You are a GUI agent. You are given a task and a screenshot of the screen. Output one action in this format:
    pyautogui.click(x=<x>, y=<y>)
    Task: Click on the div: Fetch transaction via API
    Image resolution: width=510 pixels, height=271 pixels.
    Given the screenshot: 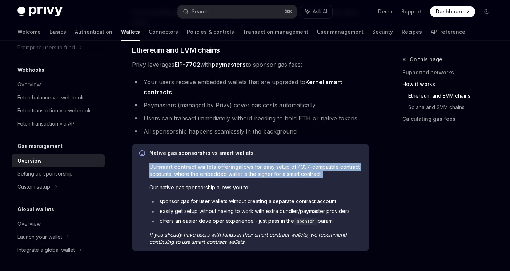 What is the action you would take?
    pyautogui.click(x=47, y=124)
    